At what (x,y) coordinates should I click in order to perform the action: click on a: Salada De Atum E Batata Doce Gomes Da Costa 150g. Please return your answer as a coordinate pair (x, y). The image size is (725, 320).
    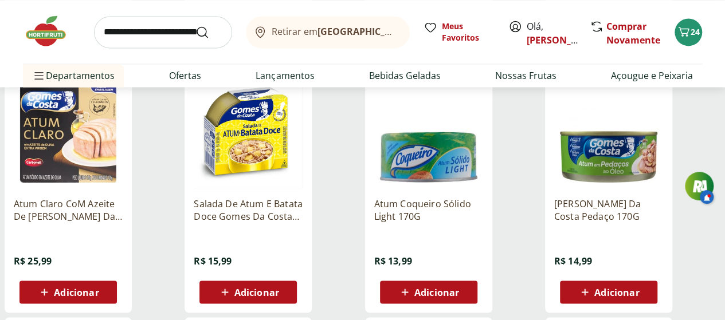
    Looking at the image, I should click on (248, 210).